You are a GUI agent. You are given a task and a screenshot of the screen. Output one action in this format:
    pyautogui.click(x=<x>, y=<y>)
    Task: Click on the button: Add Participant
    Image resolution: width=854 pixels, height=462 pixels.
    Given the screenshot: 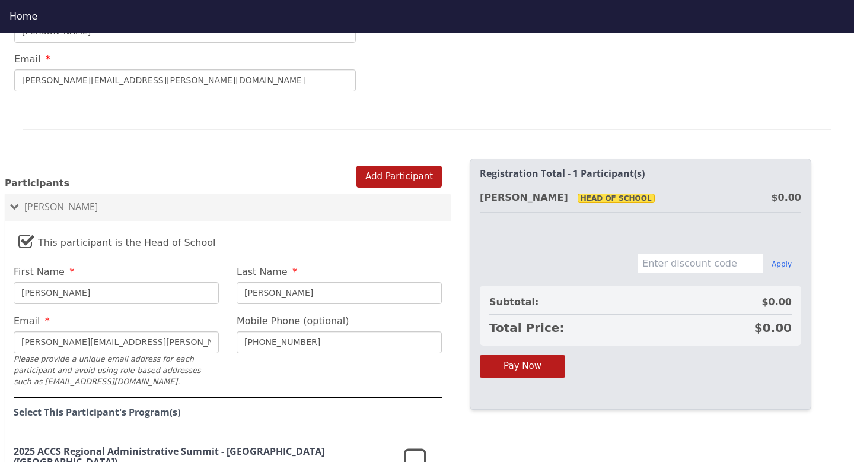 What is the action you would take?
    pyautogui.click(x=399, y=176)
    